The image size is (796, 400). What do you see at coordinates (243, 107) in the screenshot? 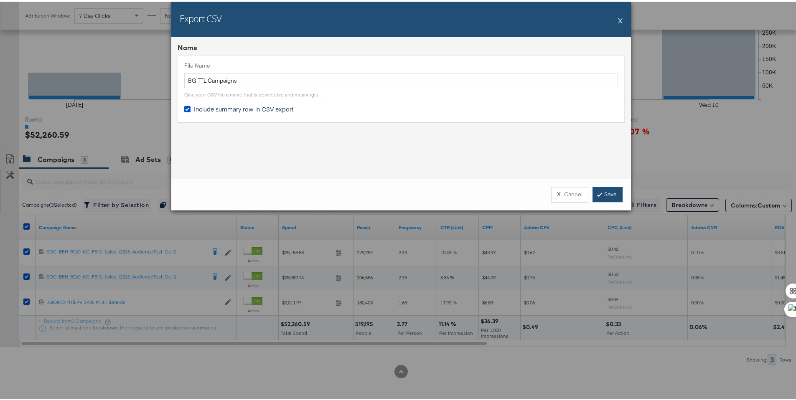
I see `span: Include summary row in CSV export` at bounding box center [243, 107].